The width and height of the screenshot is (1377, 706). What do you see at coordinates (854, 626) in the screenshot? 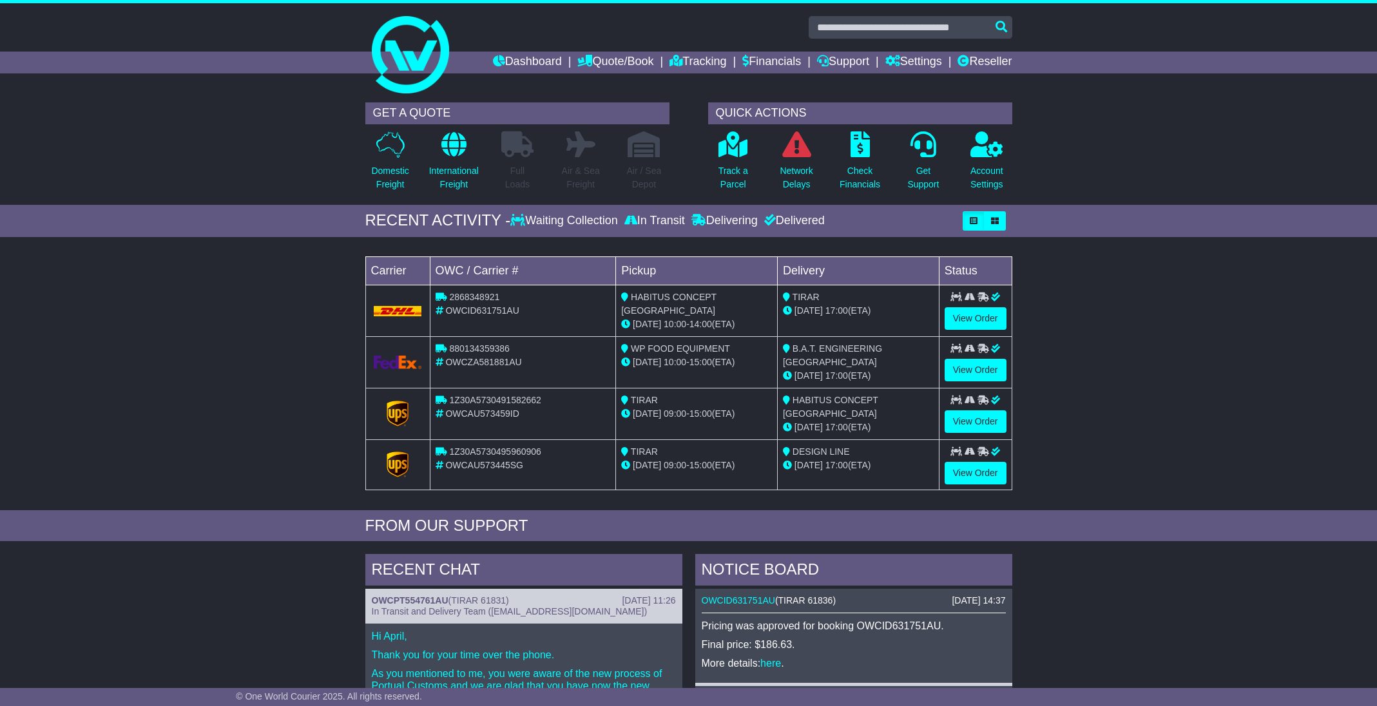
I see `p: Pricing was approved for booking OWCID631751AU.` at bounding box center [854, 626].